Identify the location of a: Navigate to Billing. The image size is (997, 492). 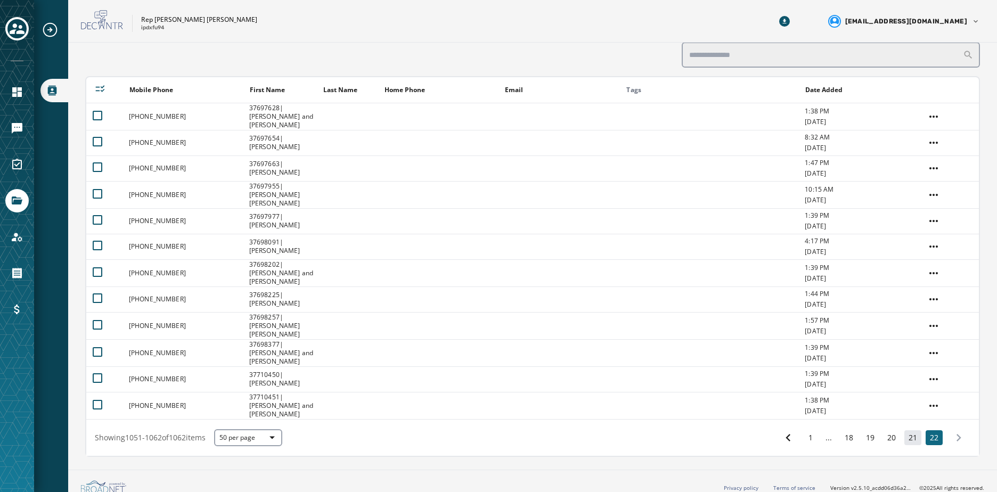
(17, 310).